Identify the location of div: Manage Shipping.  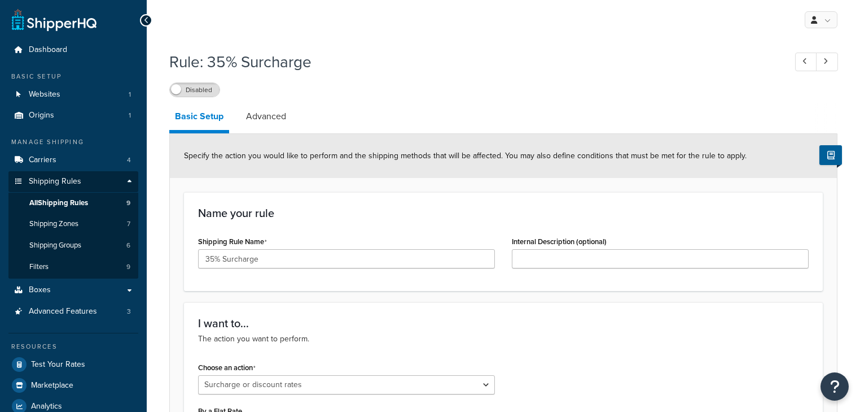
(73, 142).